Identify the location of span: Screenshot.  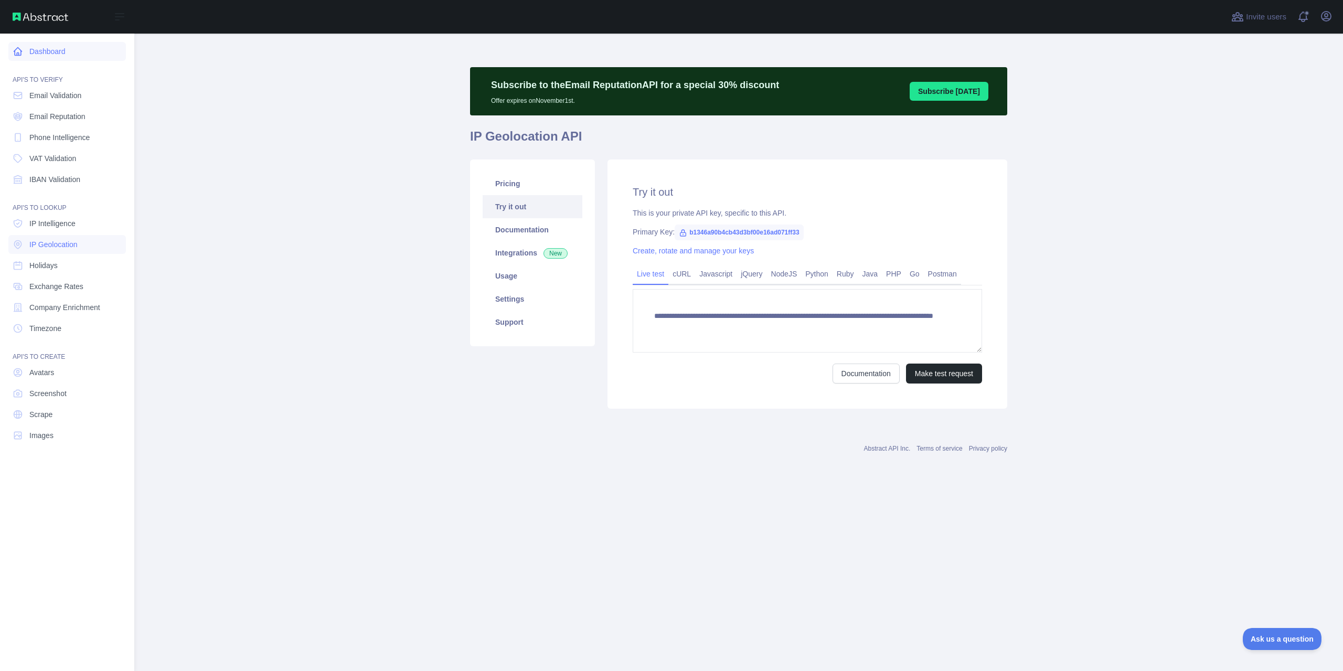
(48, 394).